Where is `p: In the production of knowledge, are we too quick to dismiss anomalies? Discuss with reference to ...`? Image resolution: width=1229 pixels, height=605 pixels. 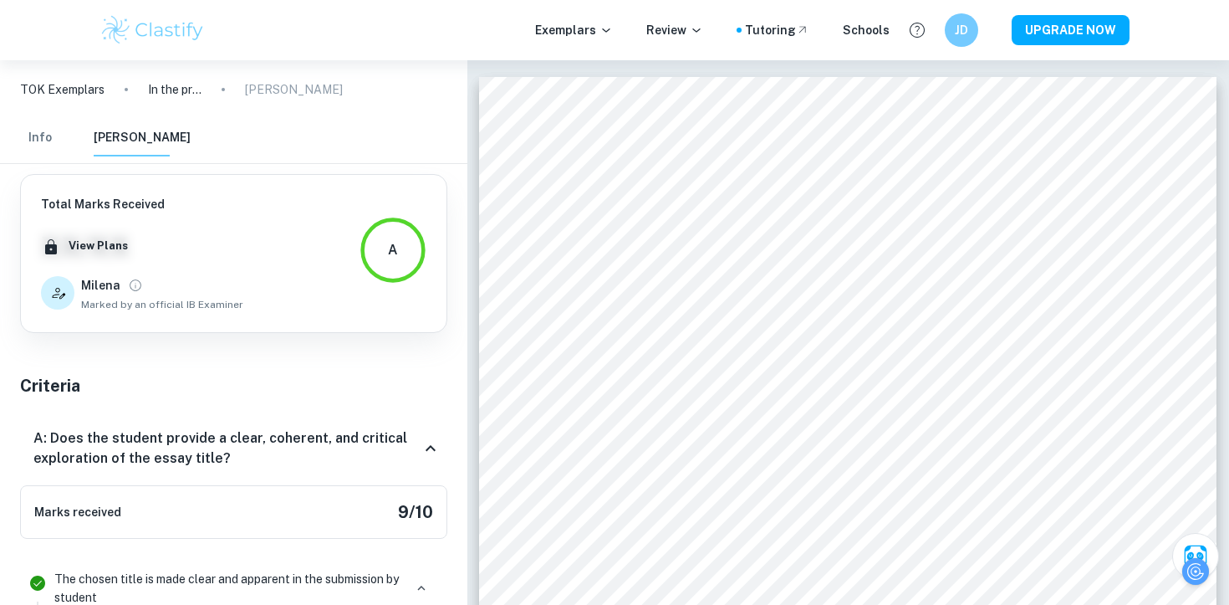 p: In the production of knowledge, are we too quick to dismiss anomalies? Discuss with reference to ... is located at coordinates (175, 89).